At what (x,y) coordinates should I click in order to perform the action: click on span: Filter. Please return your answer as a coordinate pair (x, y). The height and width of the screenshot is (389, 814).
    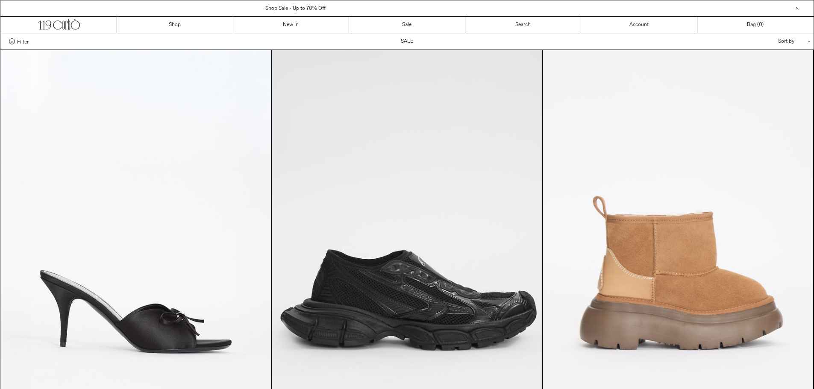
    Looking at the image, I should click on (23, 41).